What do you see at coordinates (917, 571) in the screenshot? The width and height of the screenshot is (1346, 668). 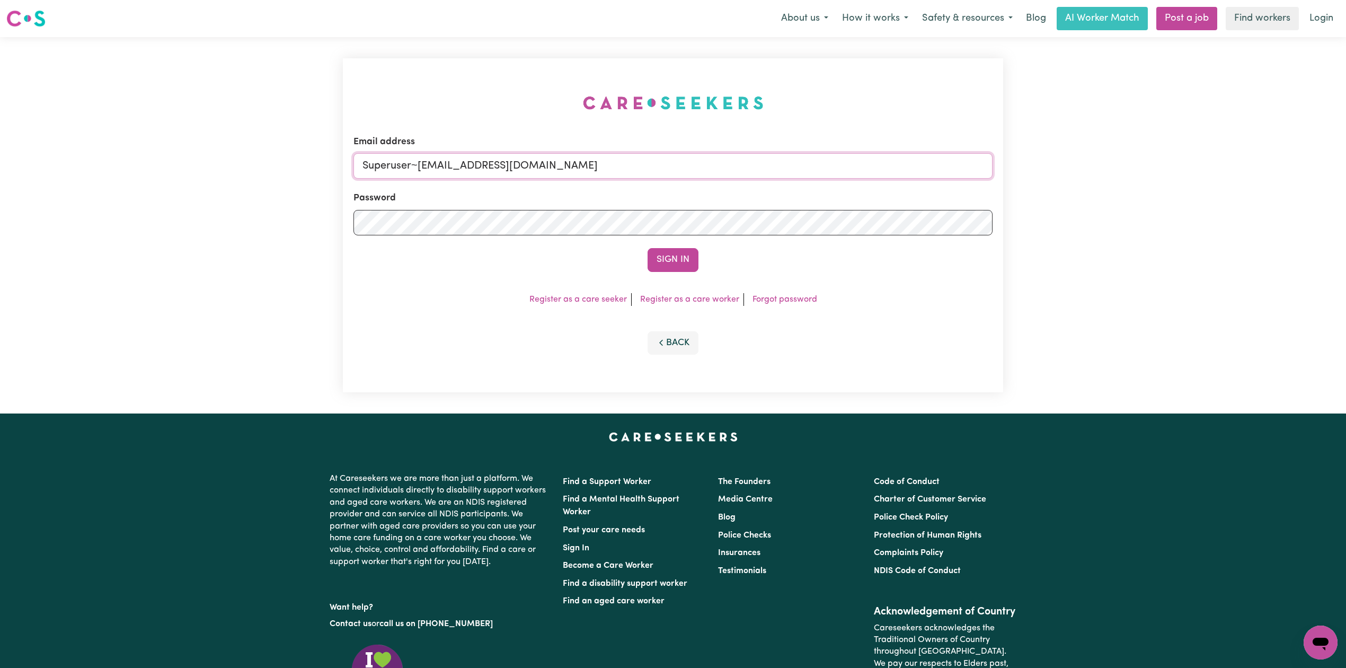 I see `a: NDIS Code of Conduct` at bounding box center [917, 571].